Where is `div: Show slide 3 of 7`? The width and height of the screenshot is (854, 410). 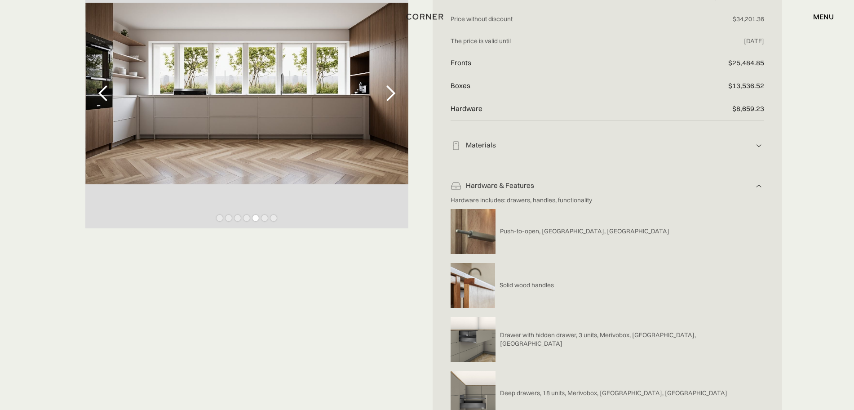 div: Show slide 3 of 7 is located at coordinates (238, 218).